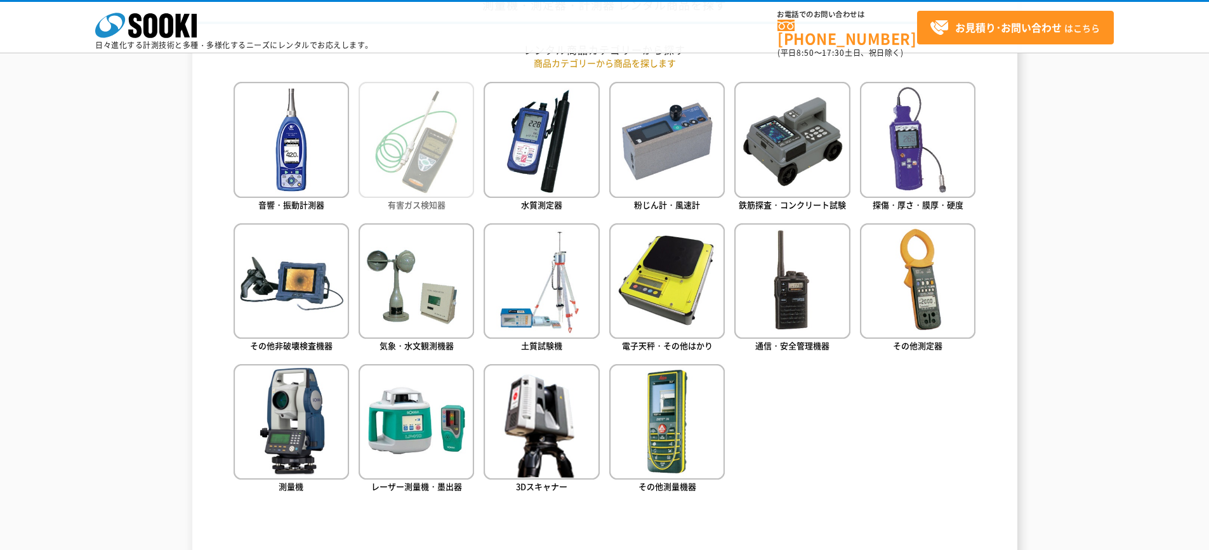  What do you see at coordinates (291, 289) in the screenshot?
I see `a: その他非破壊検査機器` at bounding box center [291, 289].